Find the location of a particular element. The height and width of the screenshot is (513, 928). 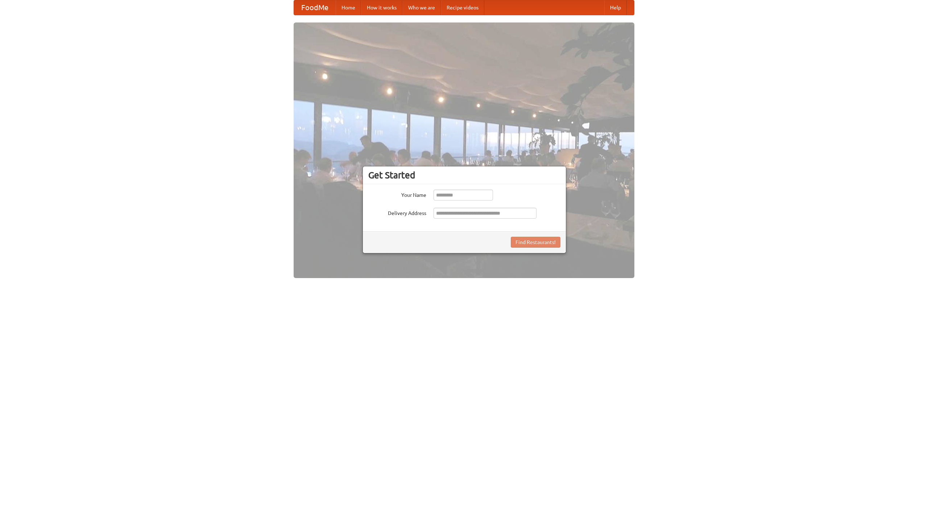

a: How it works is located at coordinates (382, 8).